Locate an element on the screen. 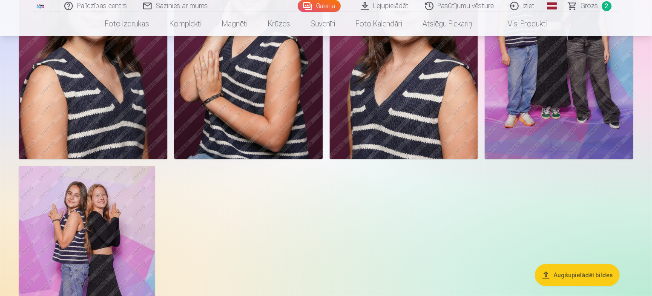  button: Augšupielādēt bildes is located at coordinates (577, 275).